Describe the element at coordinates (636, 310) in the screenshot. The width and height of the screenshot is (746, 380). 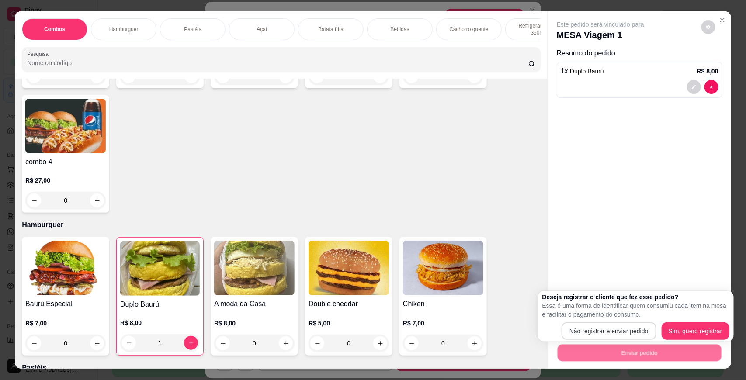
I see `p: Essa é uma forma de identificar quem consumiu cada item na mesa e facilitar o pagamento do consumo.` at that location.